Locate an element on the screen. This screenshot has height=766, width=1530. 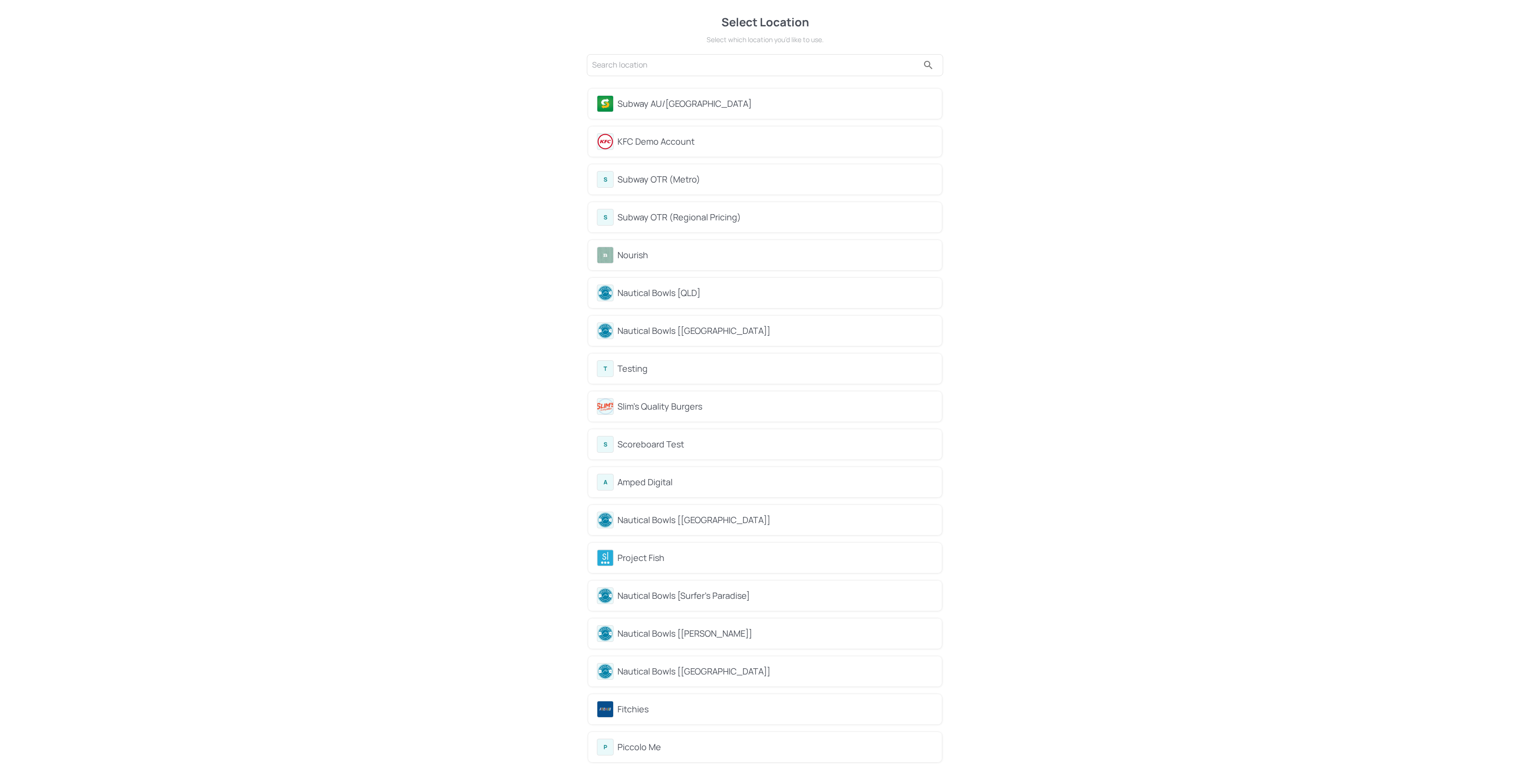
div: Project Fish is located at coordinates (775, 558).